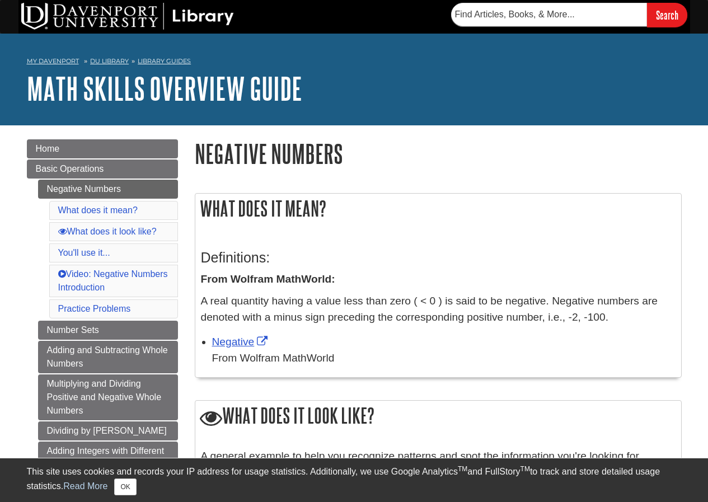 This screenshot has width=708, height=502. Describe the element at coordinates (354, 63) in the screenshot. I see `nav: breadcrumb` at that location.